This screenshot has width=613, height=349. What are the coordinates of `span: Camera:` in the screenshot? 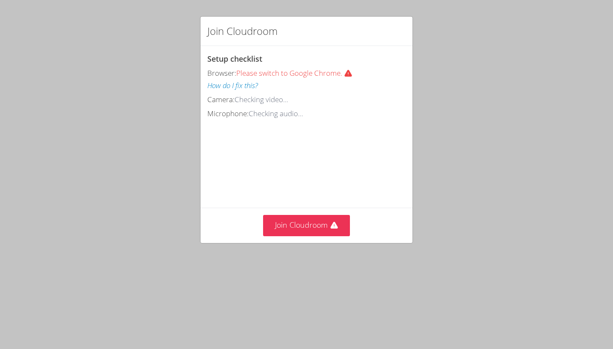 It's located at (221, 99).